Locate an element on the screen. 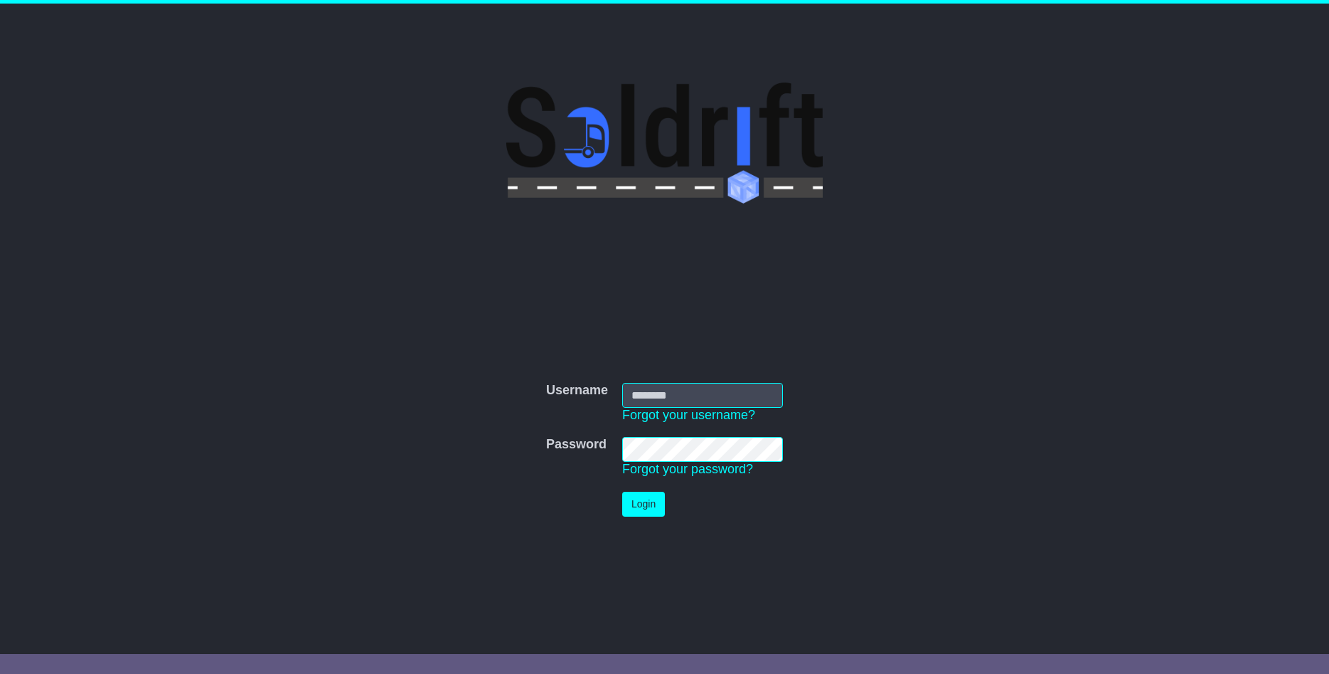  button: Login is located at coordinates (644, 504).